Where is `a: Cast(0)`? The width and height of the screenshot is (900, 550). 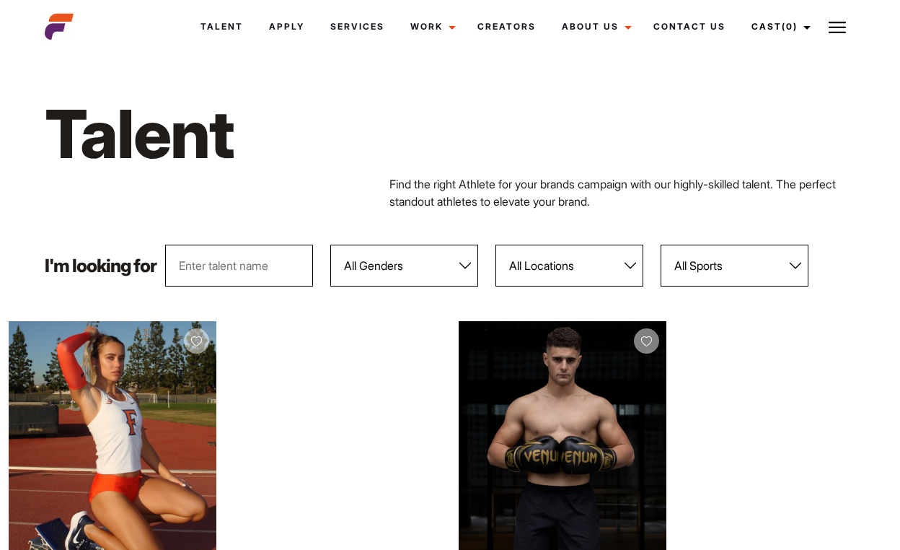
a: Cast(0) is located at coordinates (779, 27).